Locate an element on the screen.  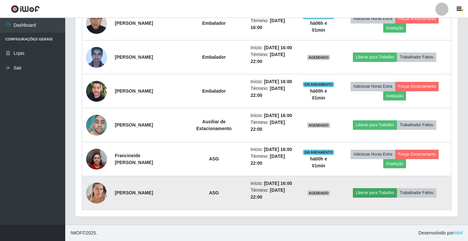
img: 1683118670739.jpeg is located at coordinates (97, 91).